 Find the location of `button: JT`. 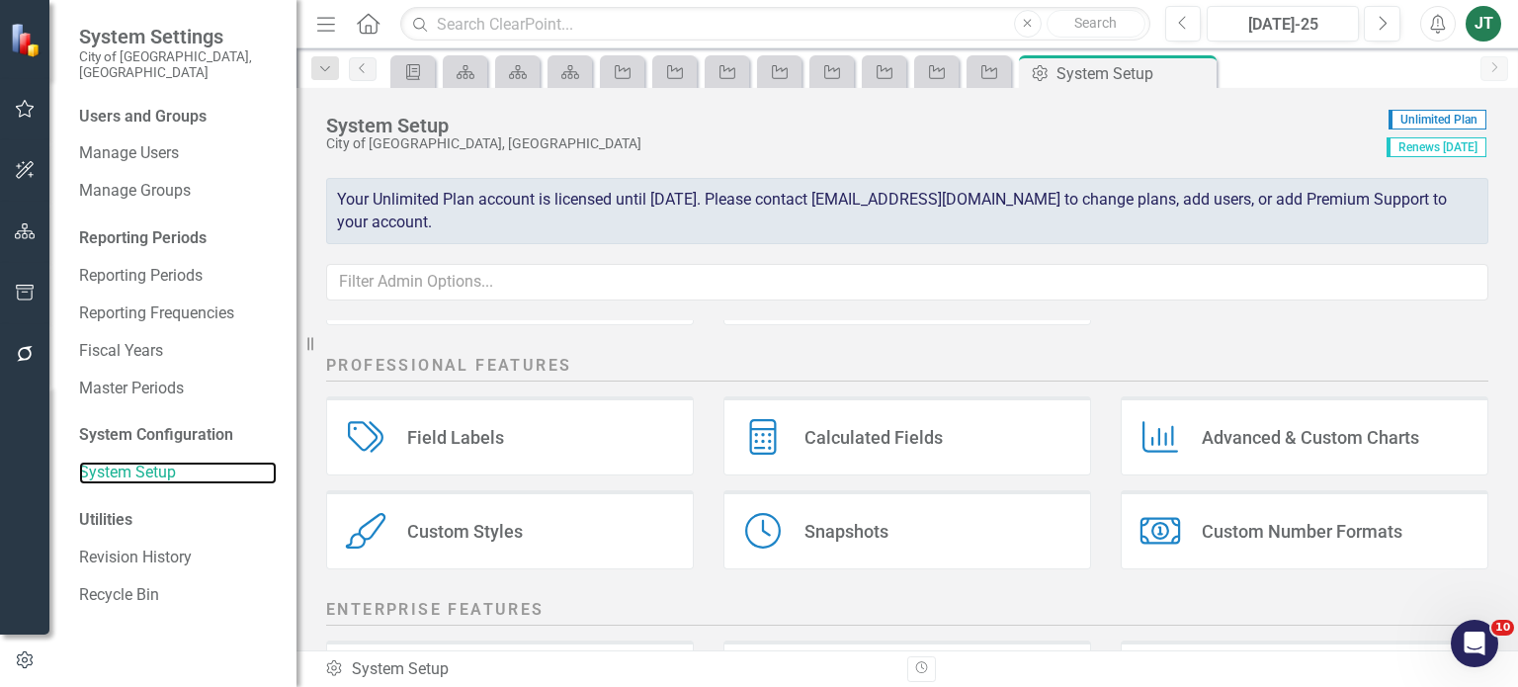

button: JT is located at coordinates (1483, 24).